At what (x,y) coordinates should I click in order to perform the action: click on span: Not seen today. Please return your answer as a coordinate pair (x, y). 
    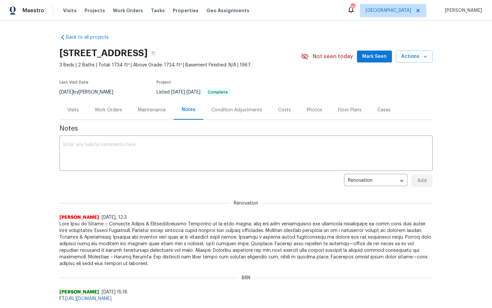
    Looking at the image, I should click on (333, 56).